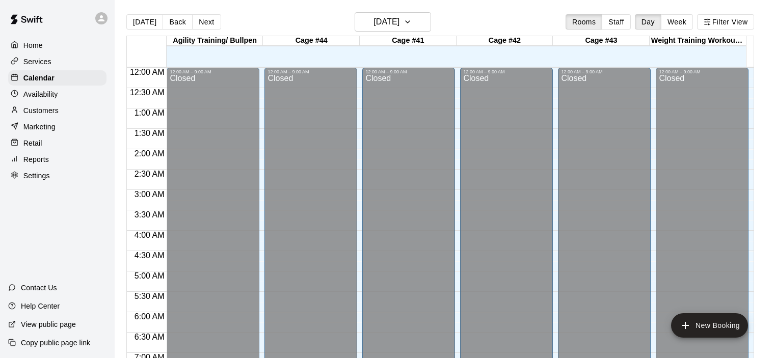 This screenshot has width=775, height=358. I want to click on a: Settings, so click(57, 176).